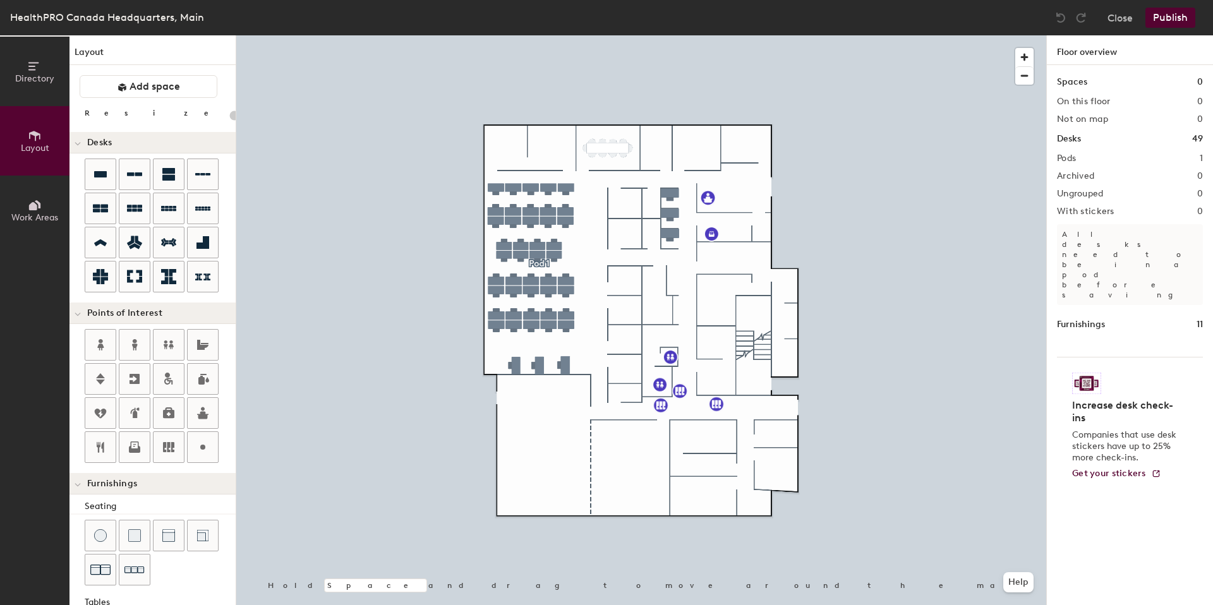  What do you see at coordinates (1069, 139) in the screenshot?
I see `h1: Desks` at bounding box center [1069, 139].